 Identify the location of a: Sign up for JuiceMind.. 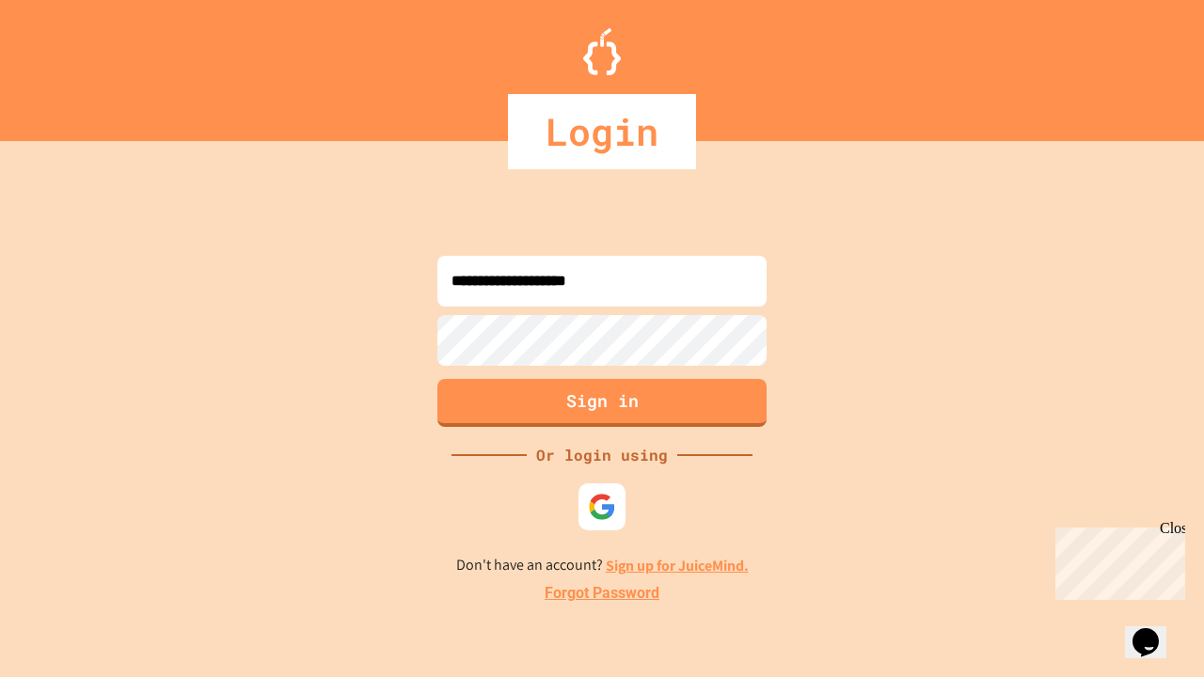
(677, 565).